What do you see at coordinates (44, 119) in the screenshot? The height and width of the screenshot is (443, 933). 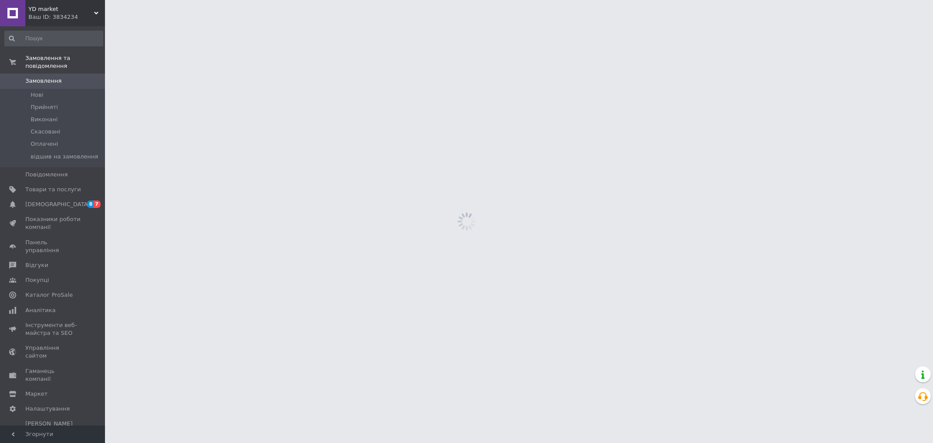 I see `span: Виконані` at bounding box center [44, 119].